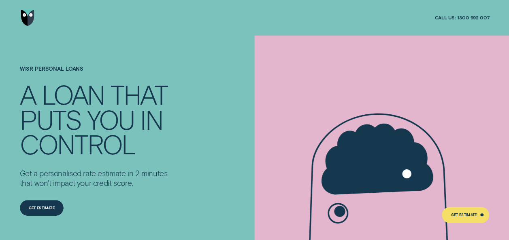 The width and height of the screenshot is (509, 240). I want to click on div: PUTS, so click(50, 120).